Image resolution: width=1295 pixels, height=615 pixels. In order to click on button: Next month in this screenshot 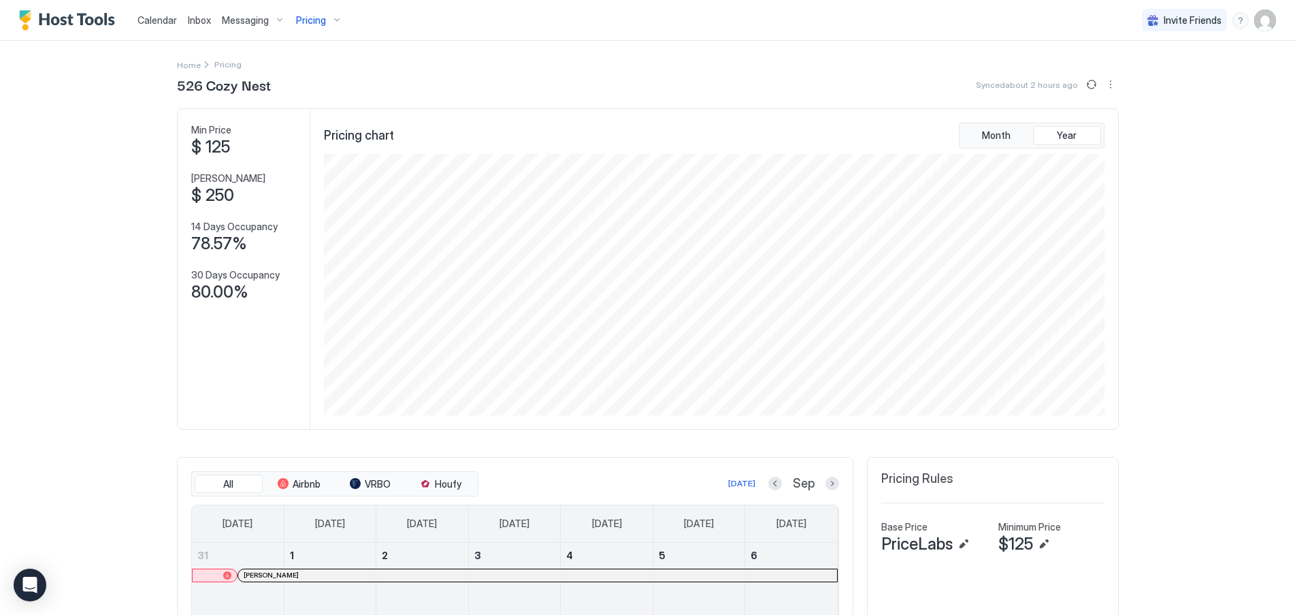, I will do `click(832, 483)`.